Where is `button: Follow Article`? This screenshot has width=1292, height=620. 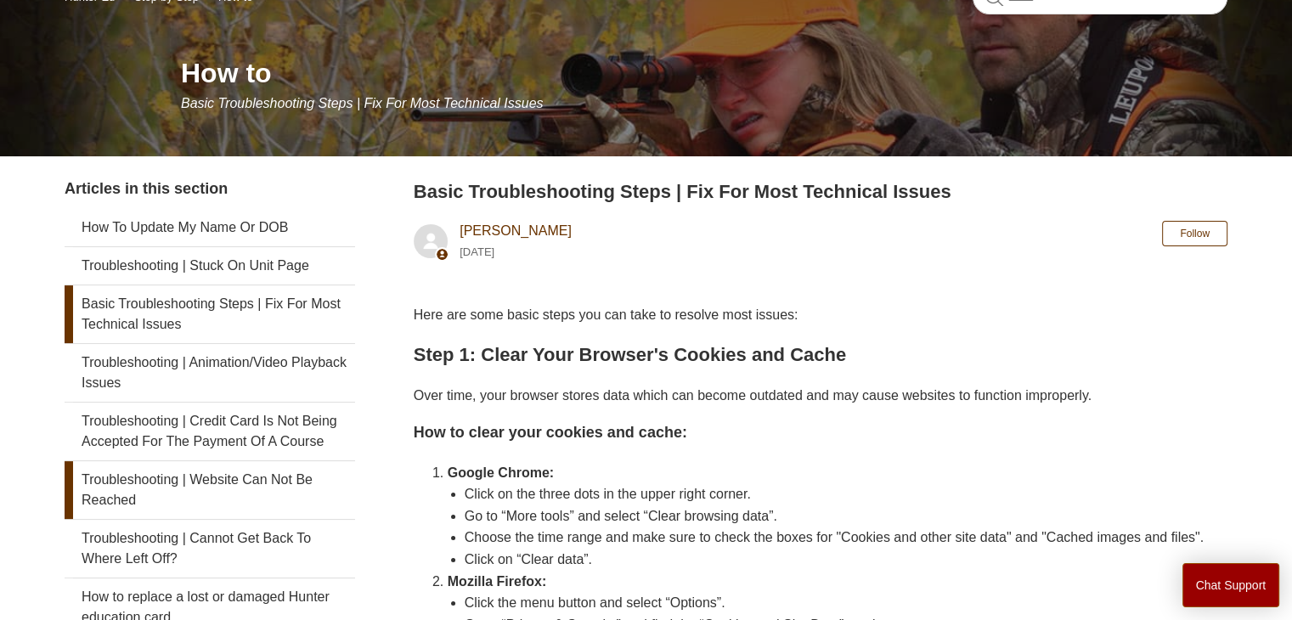
button: Follow Article is located at coordinates (1194, 234).